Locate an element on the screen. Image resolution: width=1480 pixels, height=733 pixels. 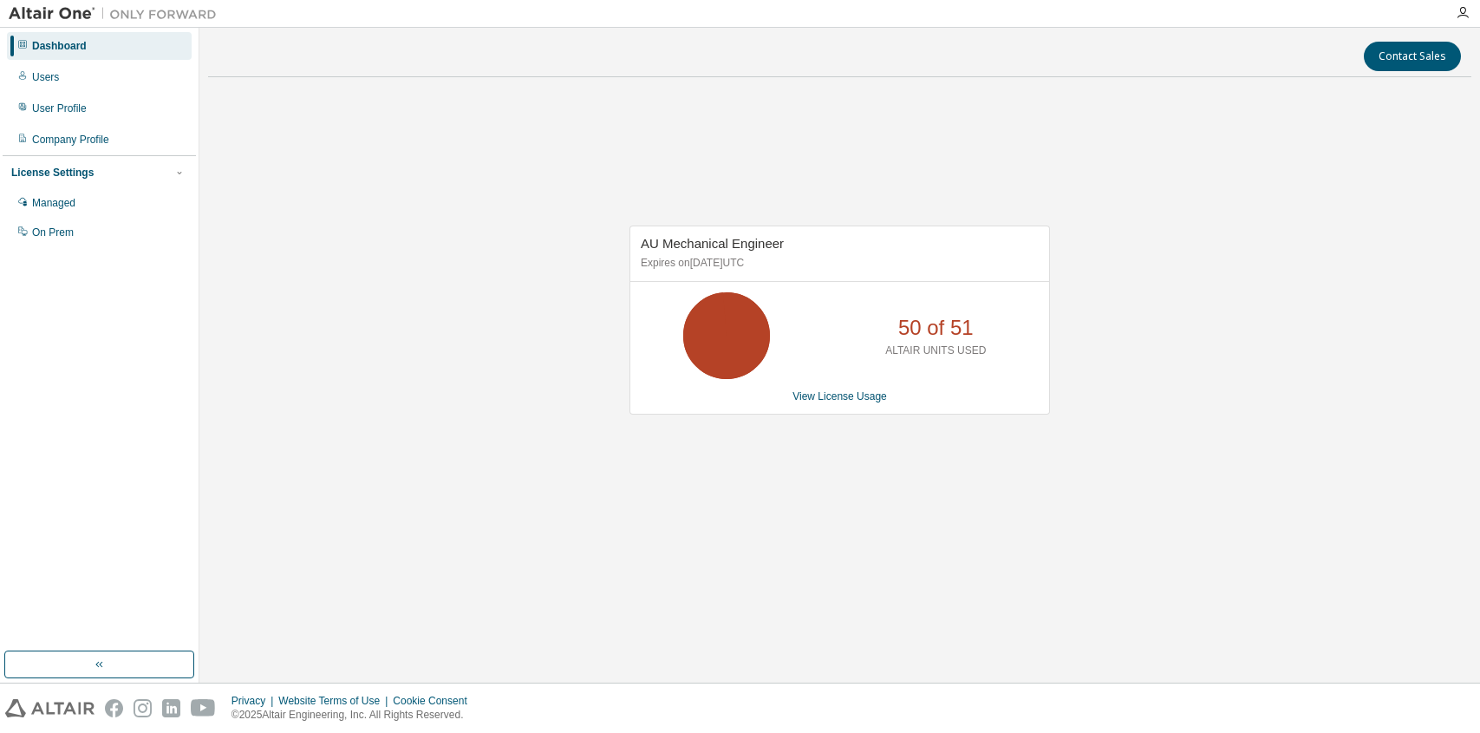
div: Users is located at coordinates (45, 77).